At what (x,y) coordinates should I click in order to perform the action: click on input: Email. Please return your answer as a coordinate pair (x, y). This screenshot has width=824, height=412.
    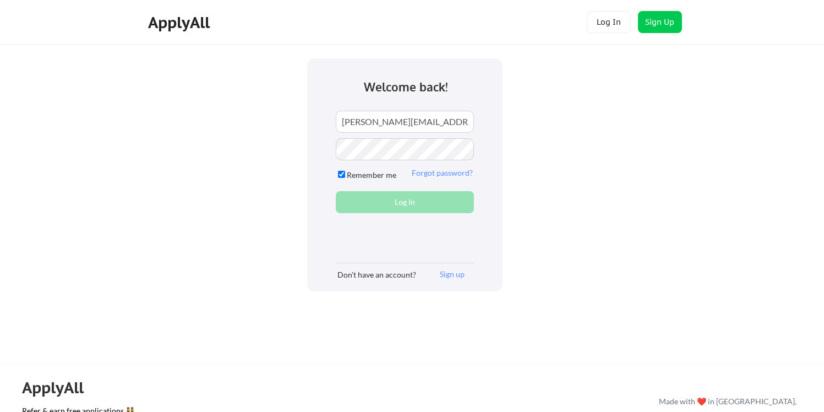
    Looking at the image, I should click on (405, 122).